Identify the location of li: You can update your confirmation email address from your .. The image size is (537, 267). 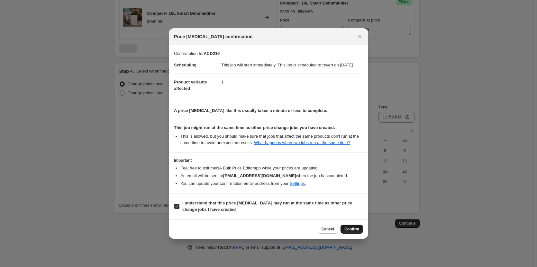
(272, 184).